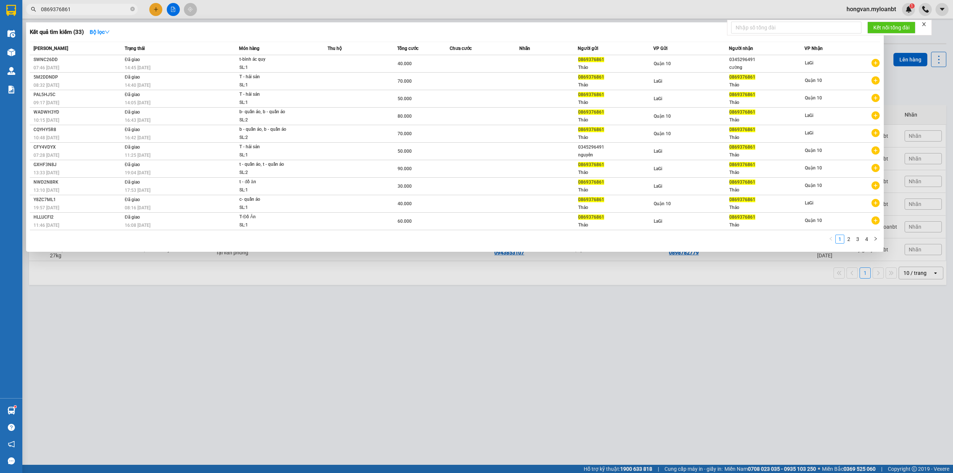 This screenshot has height=473, width=953. I want to click on span: Trạng thái, so click(135, 48).